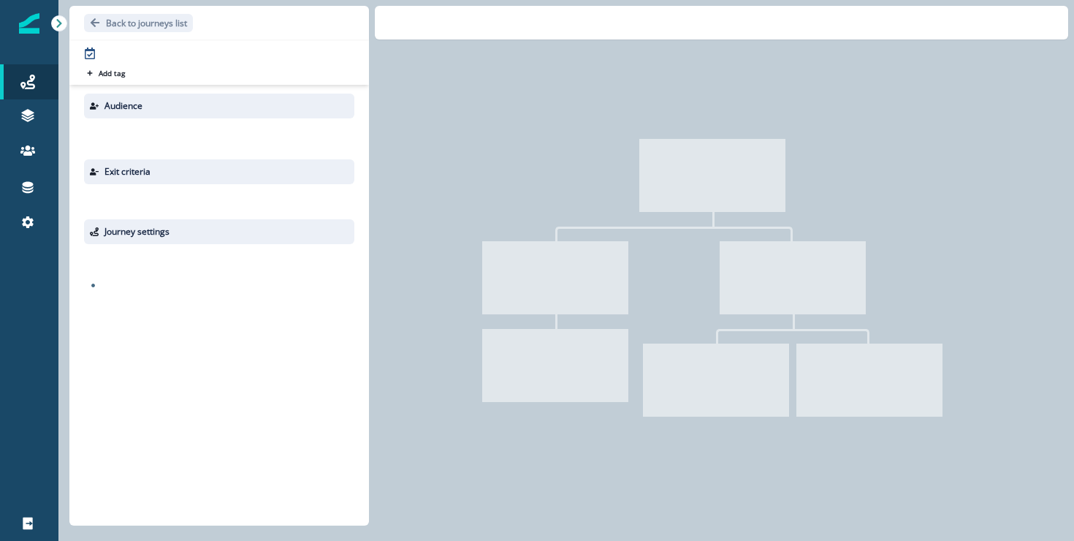  I want to click on p: Exit criteria, so click(127, 172).